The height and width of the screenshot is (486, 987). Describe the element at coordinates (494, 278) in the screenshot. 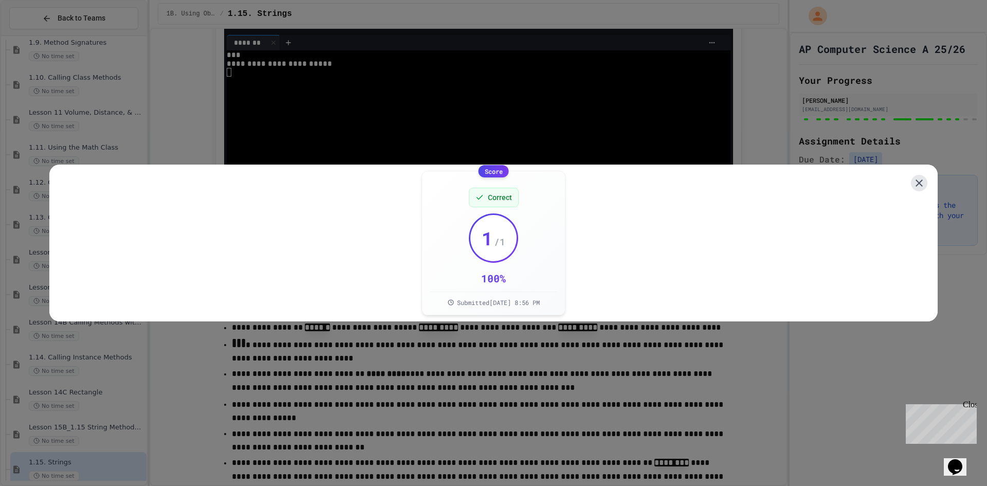

I see `div: 100 %` at that location.